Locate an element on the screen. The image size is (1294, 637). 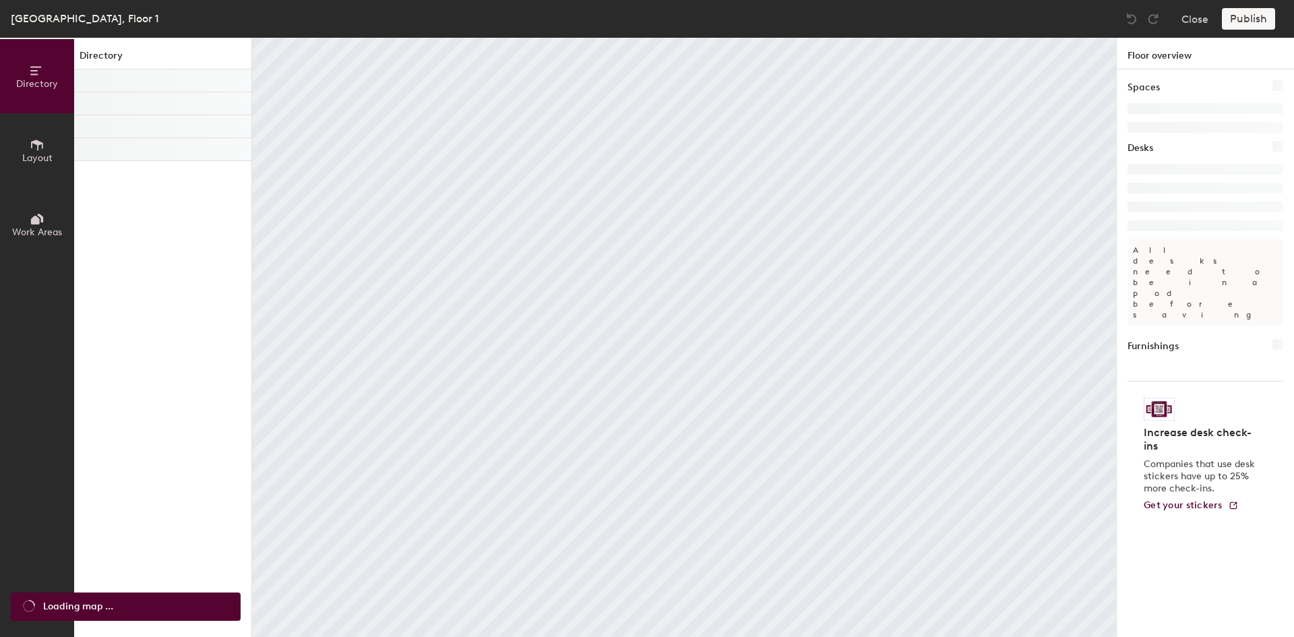
span: Directory is located at coordinates (37, 84).